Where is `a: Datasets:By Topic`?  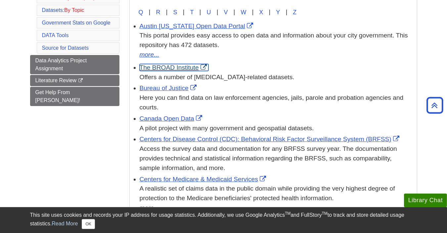
a: Datasets:By Topic is located at coordinates (63, 10).